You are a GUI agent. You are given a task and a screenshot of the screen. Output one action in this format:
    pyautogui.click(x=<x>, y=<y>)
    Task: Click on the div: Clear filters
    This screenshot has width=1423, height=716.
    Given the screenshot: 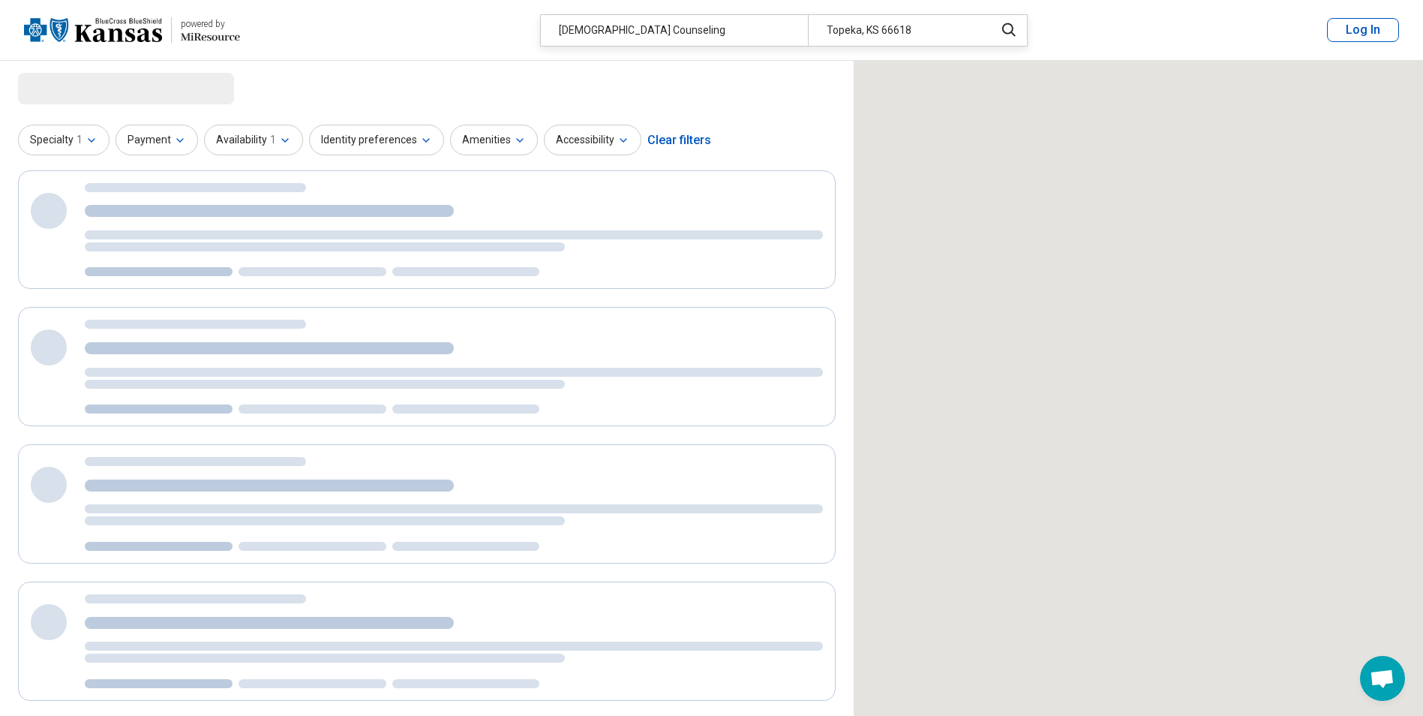 What is the action you would take?
    pyautogui.click(x=679, y=140)
    